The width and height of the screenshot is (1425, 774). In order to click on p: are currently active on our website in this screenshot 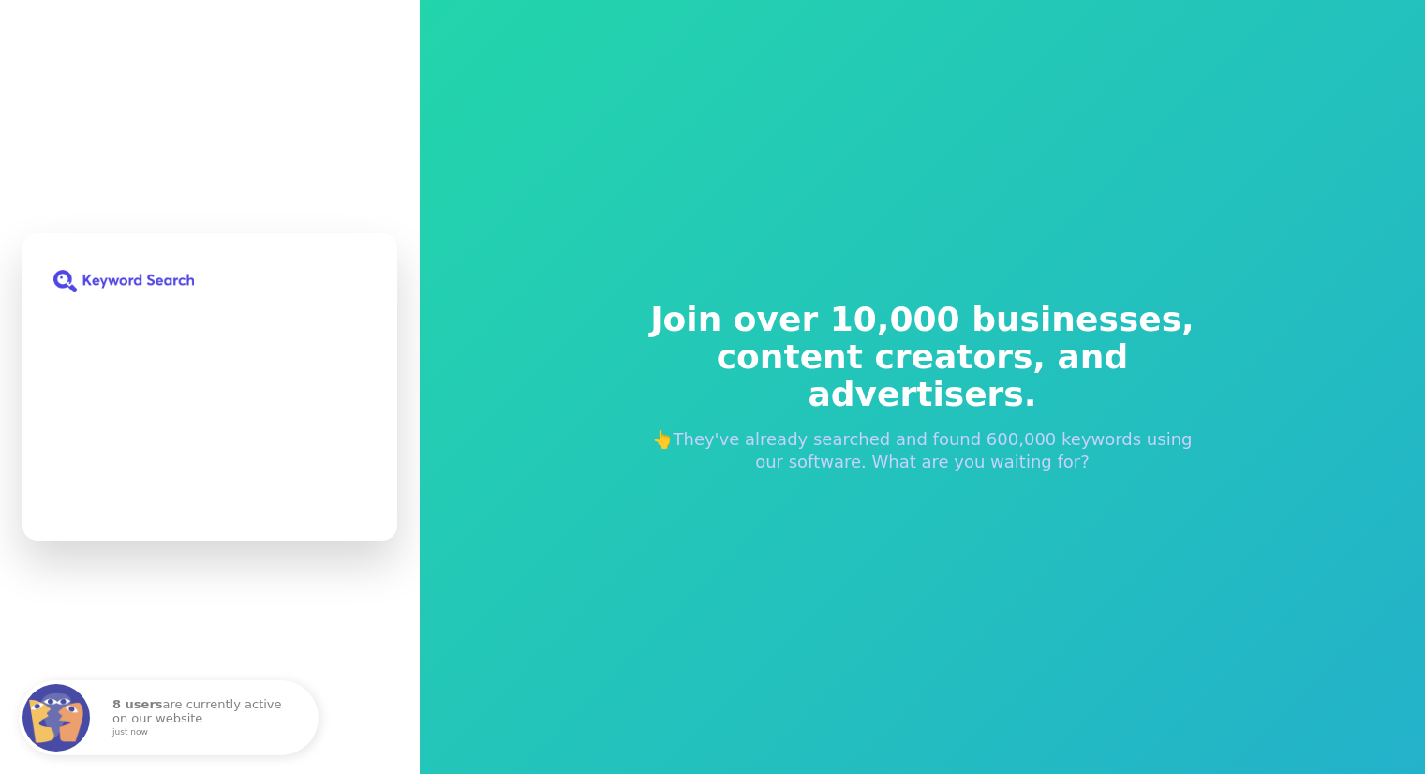, I will do `click(206, 717)`.